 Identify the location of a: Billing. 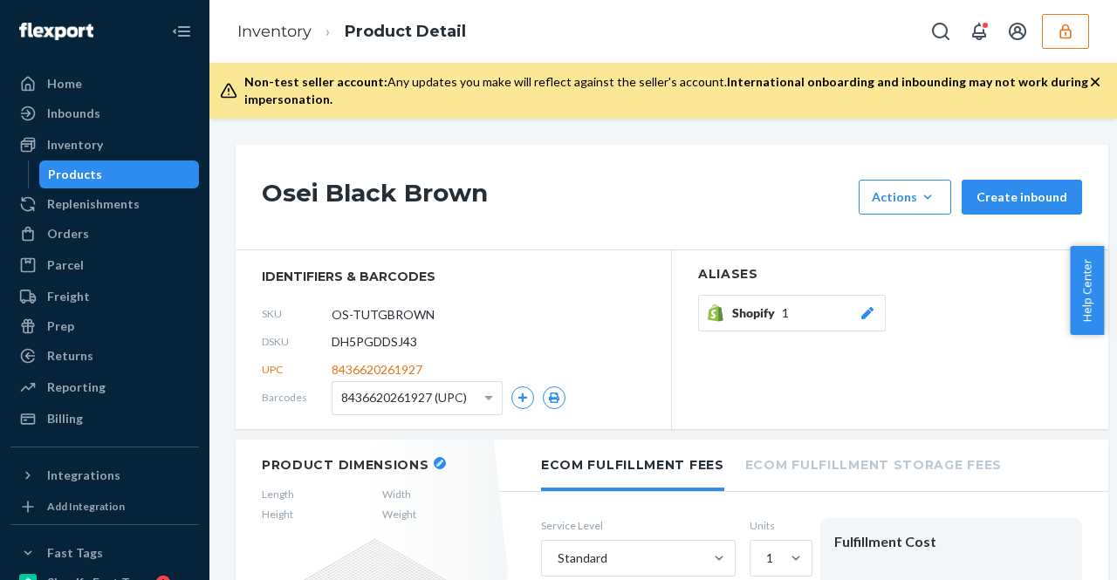
(105, 419).